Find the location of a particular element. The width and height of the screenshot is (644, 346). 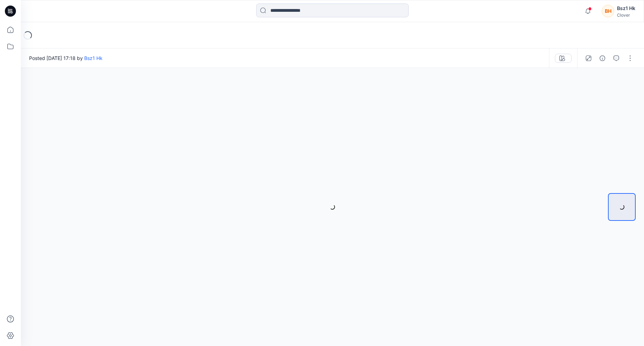

div: Clover is located at coordinates (626, 15).